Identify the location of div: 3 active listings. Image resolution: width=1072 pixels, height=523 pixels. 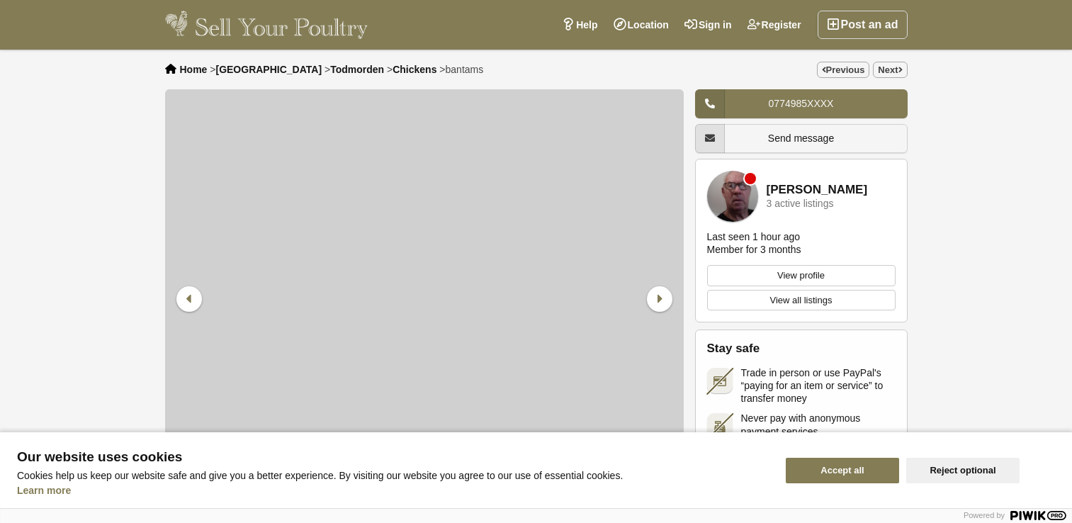
(800, 203).